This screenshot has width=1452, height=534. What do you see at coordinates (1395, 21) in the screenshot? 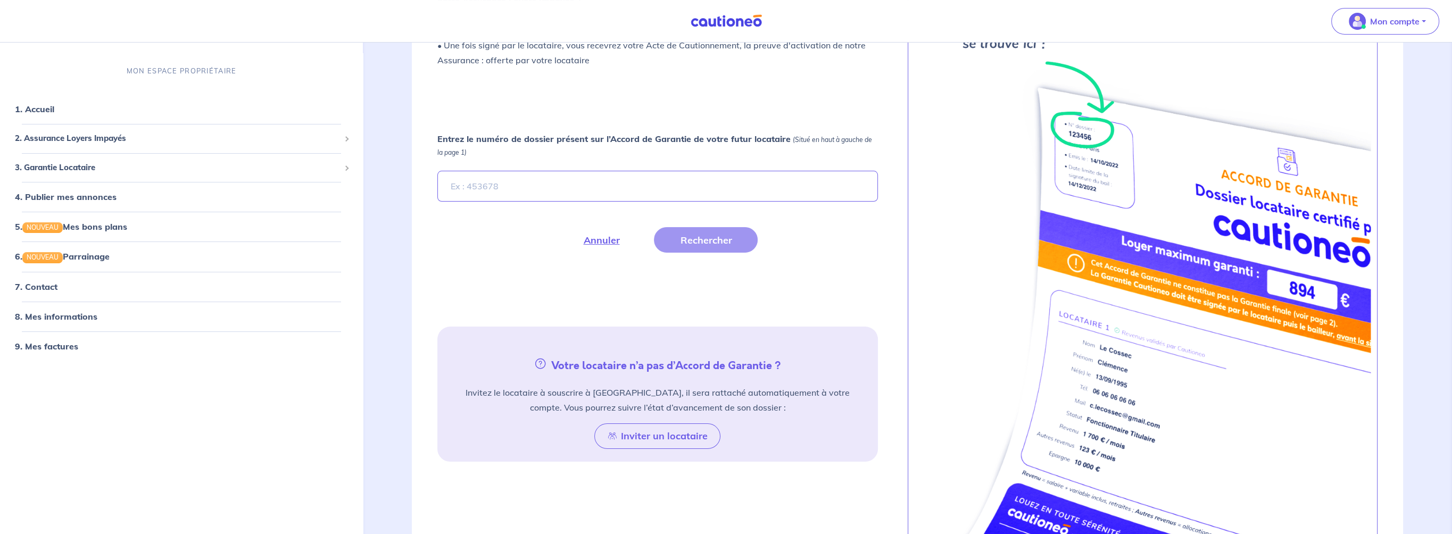
I see `p: Mon compte` at bounding box center [1395, 21].